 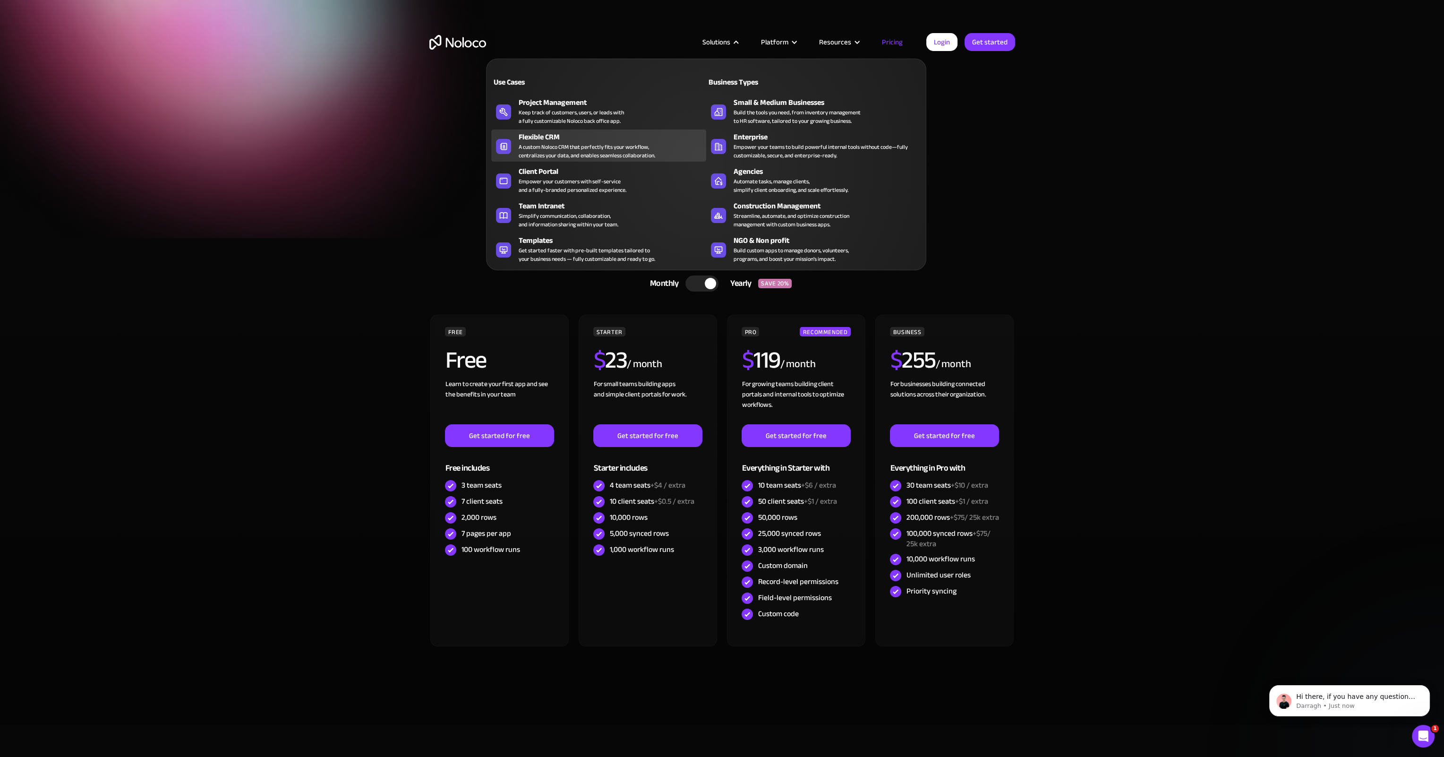 I want to click on div: NGO & Non profit, so click(x=829, y=240).